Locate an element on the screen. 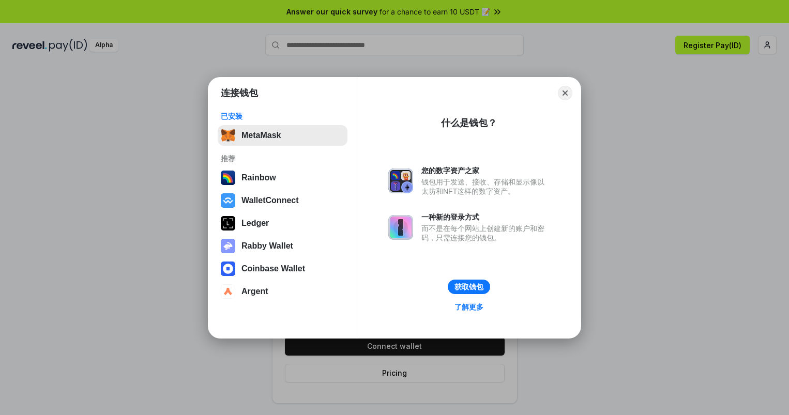 The height and width of the screenshot is (415, 789). button: Ledger is located at coordinates (282, 223).